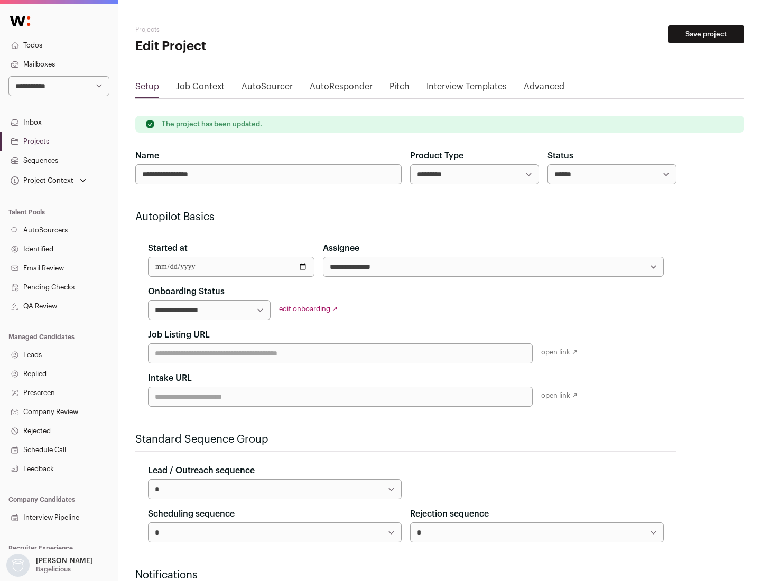  What do you see at coordinates (400, 89) in the screenshot?
I see `a: Pitch` at bounding box center [400, 89].